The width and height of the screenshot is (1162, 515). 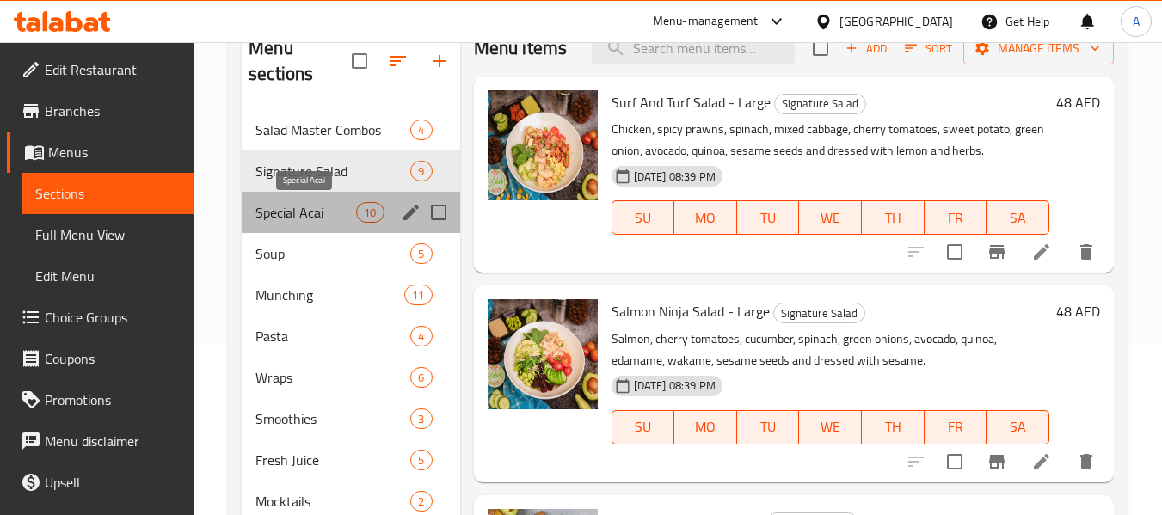 What do you see at coordinates (420, 419) in the screenshot?
I see `span: 3` at bounding box center [420, 419].